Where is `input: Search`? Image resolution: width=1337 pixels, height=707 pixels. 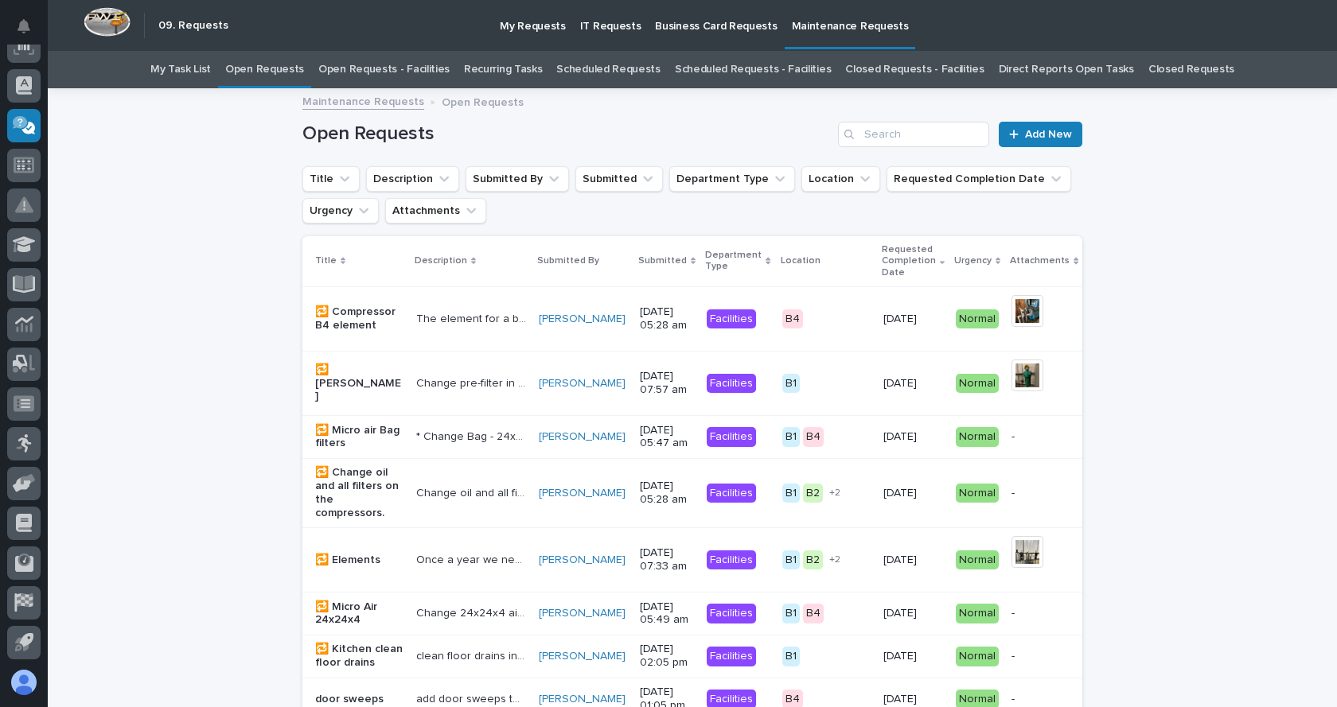 input: Search is located at coordinates (913, 134).